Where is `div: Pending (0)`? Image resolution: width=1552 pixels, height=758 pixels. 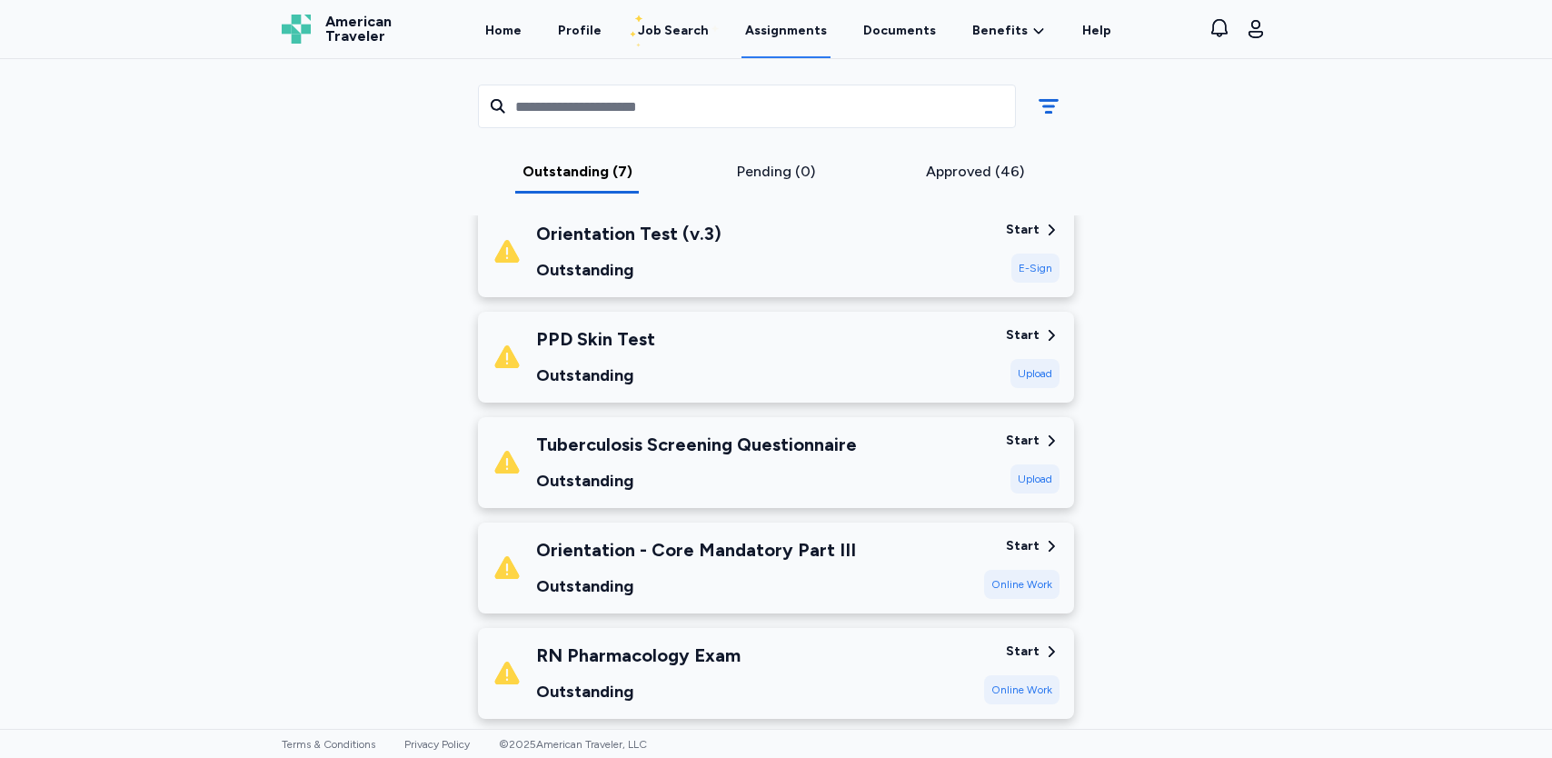 div: Pending (0) is located at coordinates (776, 172).